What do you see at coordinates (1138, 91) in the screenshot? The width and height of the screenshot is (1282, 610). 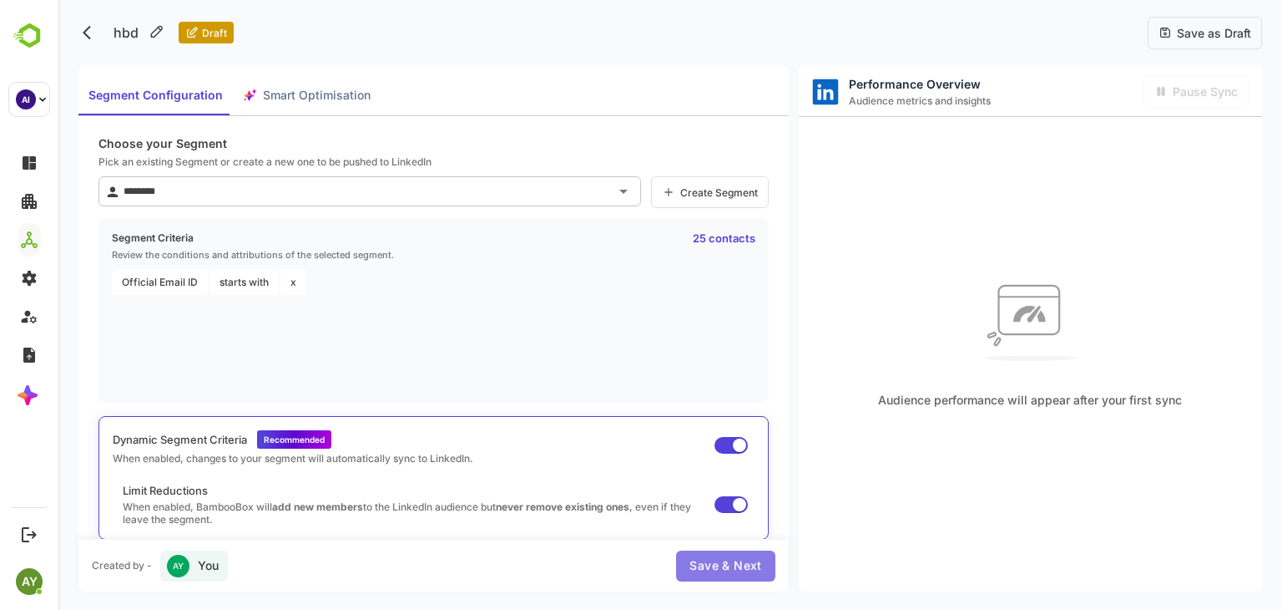 I see `div: Activate sync in order to activate` at bounding box center [1138, 91].